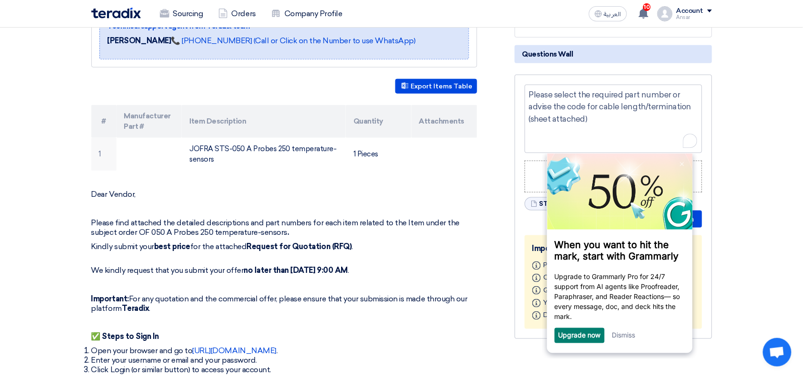 Image resolution: width=803 pixels, height=376 pixels. What do you see at coordinates (613, 119) in the screenshot?
I see `div: To enrich screen reader interactions, please activate Accessibility in Grammarly extension settings` at bounding box center [613, 119].